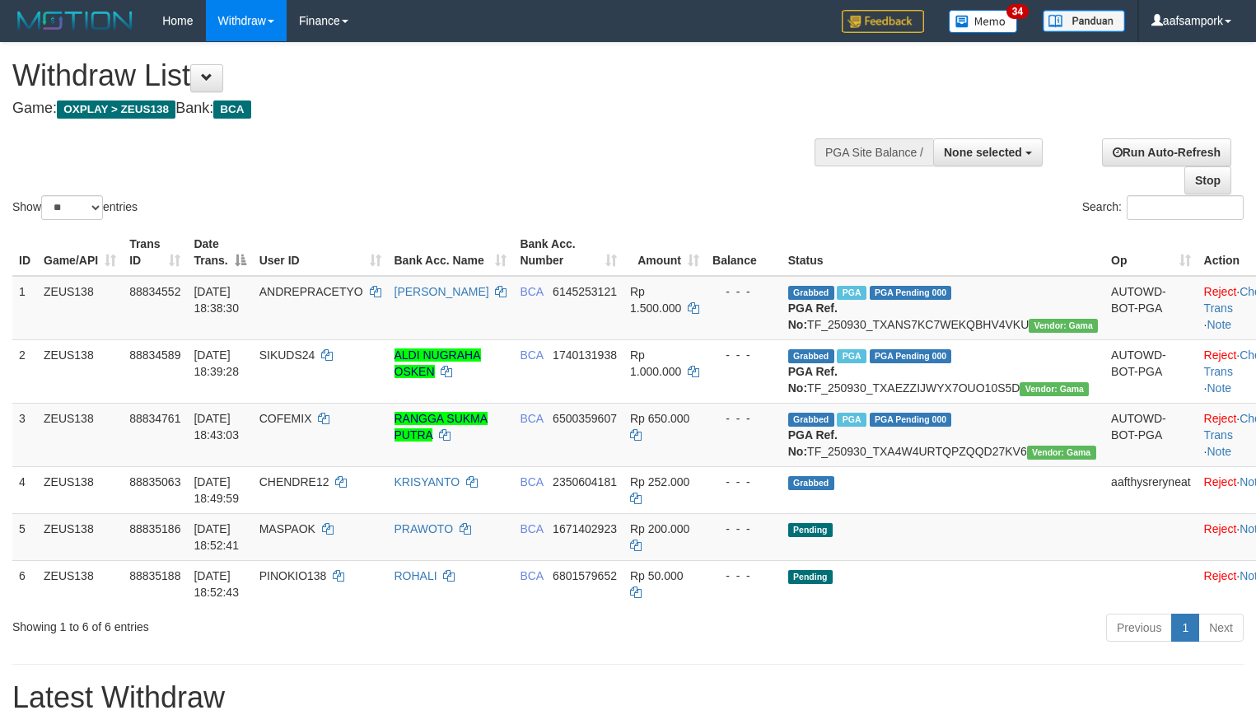 This screenshot has width=1256, height=715. Describe the element at coordinates (219, 252) in the screenshot. I see `th: Date Trans.: activate to sort column descending` at that location.